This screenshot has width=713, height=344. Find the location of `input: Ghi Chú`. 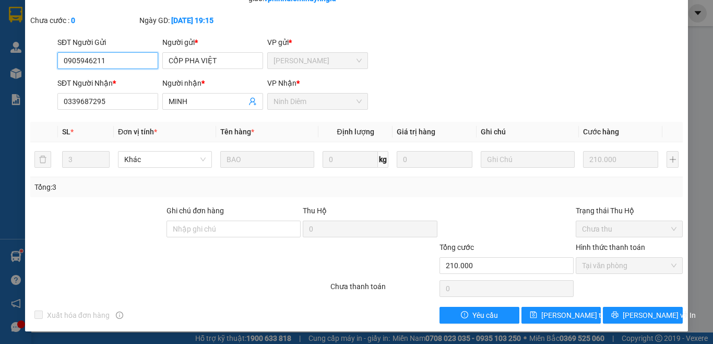

input: Ghi Chú is located at coordinates (528, 159).